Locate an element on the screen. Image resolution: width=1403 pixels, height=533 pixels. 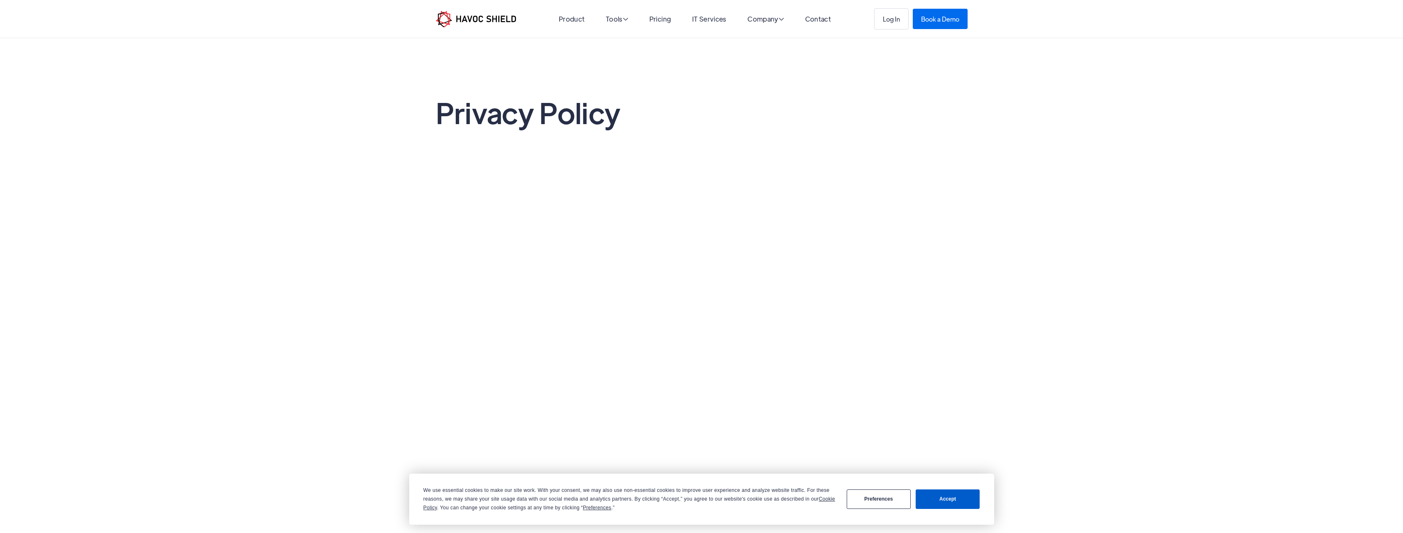
h1: Privacy Policy is located at coordinates (702, 112).